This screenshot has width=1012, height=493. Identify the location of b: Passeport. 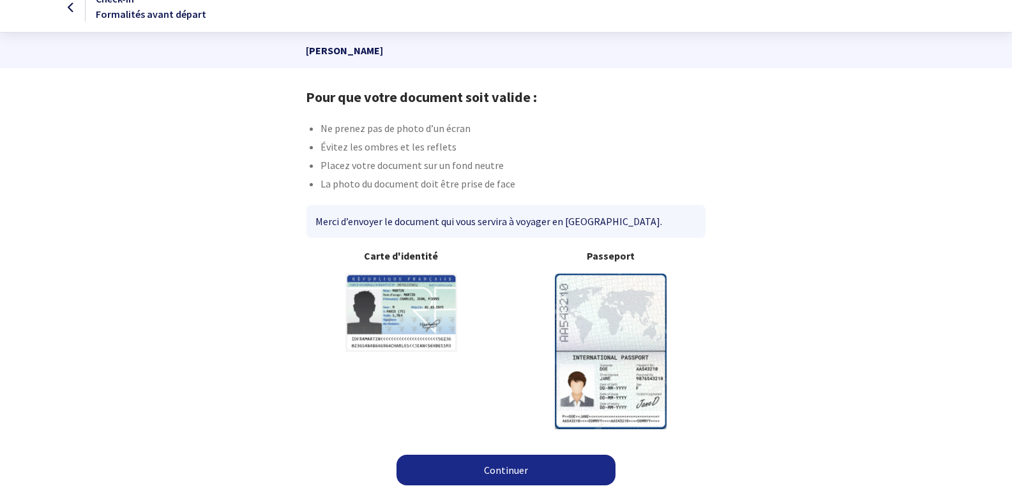
(611, 256).